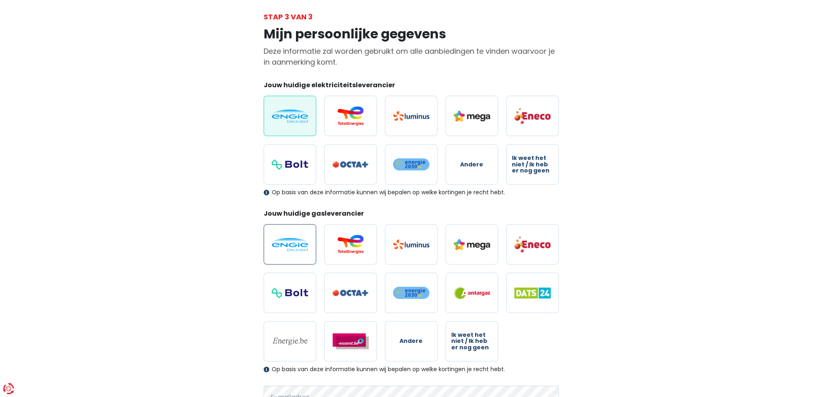 This screenshot has height=397, width=822. Describe the element at coordinates (411, 215) in the screenshot. I see `legend: Jouw huidige gasleverancier` at that location.